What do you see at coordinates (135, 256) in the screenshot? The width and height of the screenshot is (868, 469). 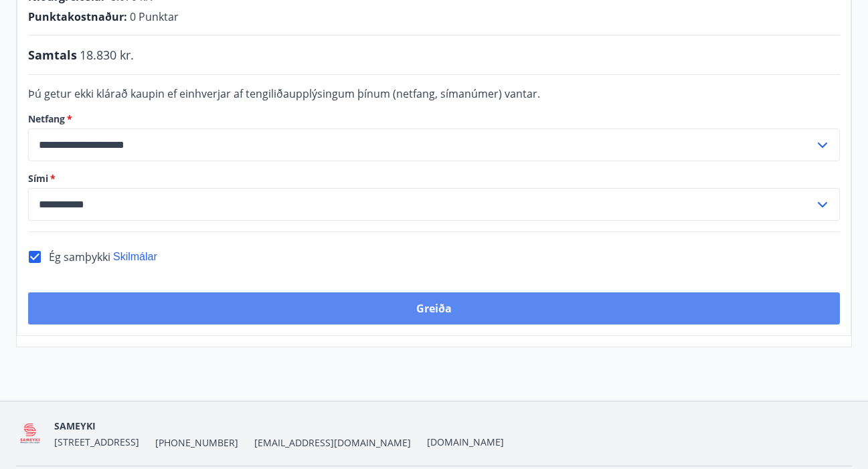 I see `span: Skilmálar` at bounding box center [135, 256].